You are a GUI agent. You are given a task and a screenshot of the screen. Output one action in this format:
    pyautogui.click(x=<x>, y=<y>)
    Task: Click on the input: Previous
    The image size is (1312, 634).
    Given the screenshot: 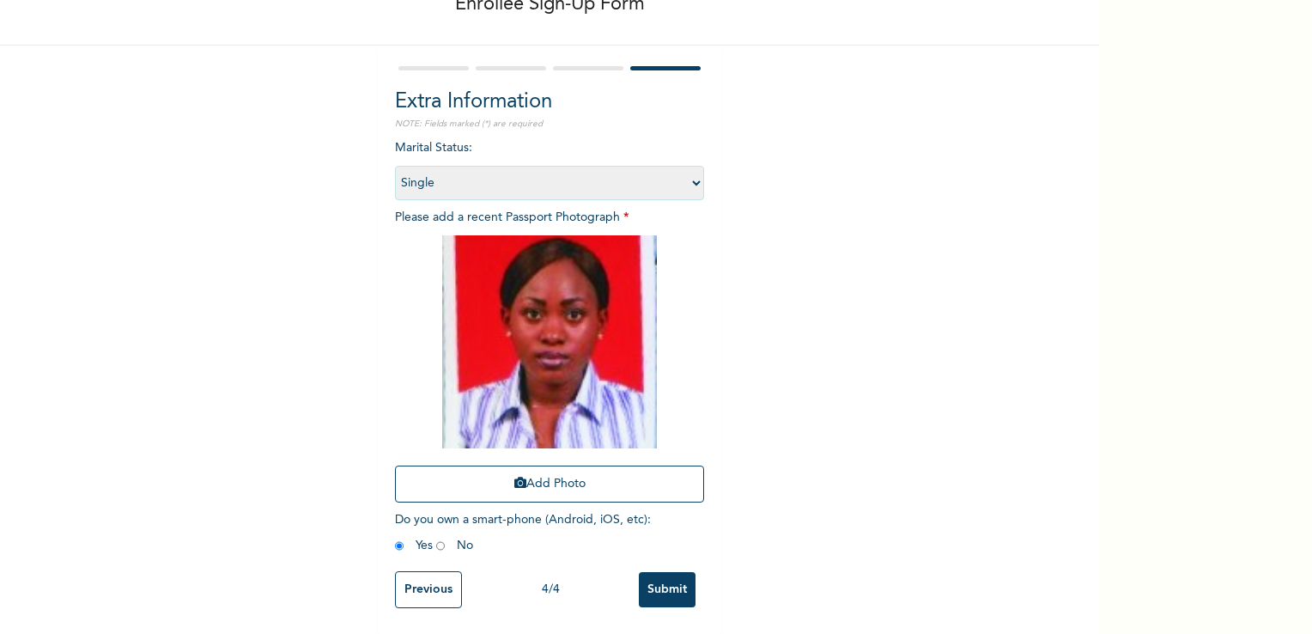 What is the action you would take?
    pyautogui.click(x=428, y=589)
    